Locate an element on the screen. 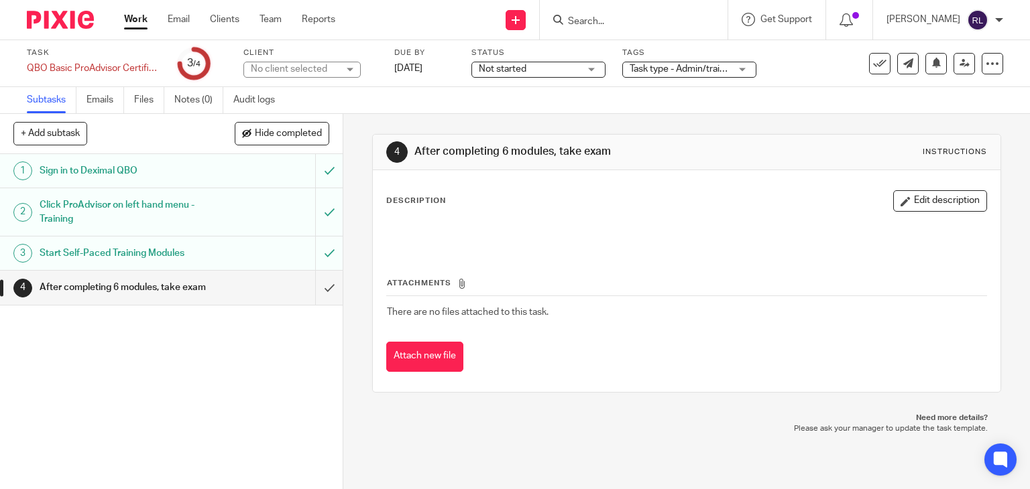  div: 1 is located at coordinates (23, 171).